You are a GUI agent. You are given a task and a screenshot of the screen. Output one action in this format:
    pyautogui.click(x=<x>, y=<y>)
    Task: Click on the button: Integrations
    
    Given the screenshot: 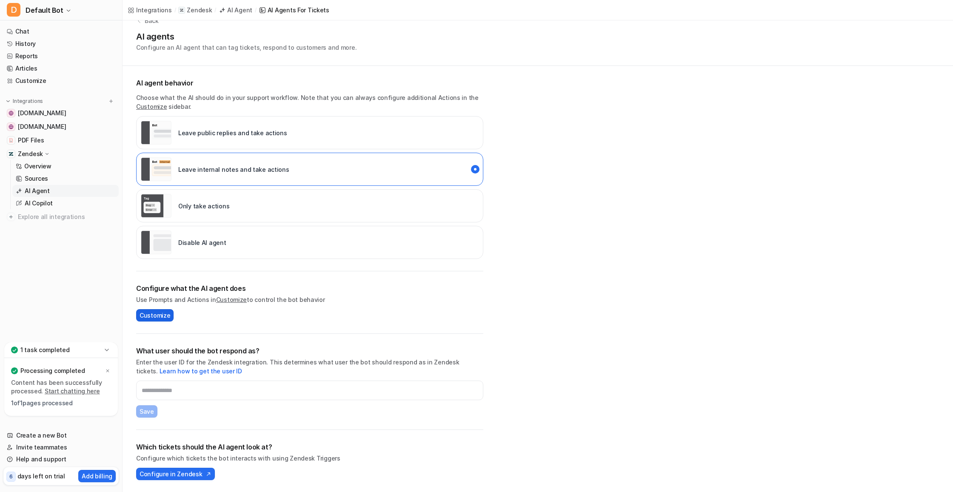 What is the action you would take?
    pyautogui.click(x=24, y=101)
    